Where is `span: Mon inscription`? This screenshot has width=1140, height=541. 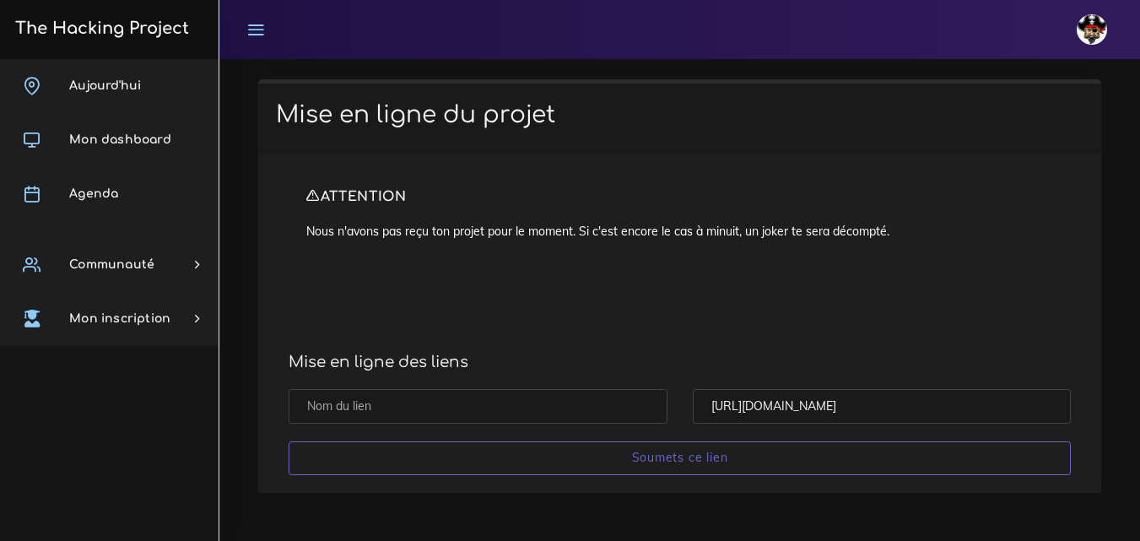 span: Mon inscription is located at coordinates (120, 318).